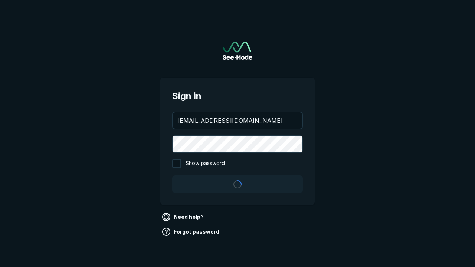  Describe the element at coordinates (183, 217) in the screenshot. I see `a: Need help?` at that location.